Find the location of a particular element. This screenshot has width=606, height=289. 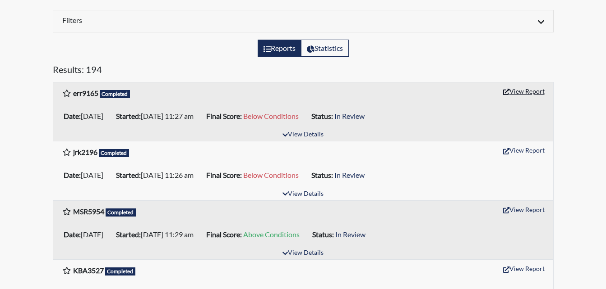

div: Click to expand/collapse filters is located at coordinates (303, 21).